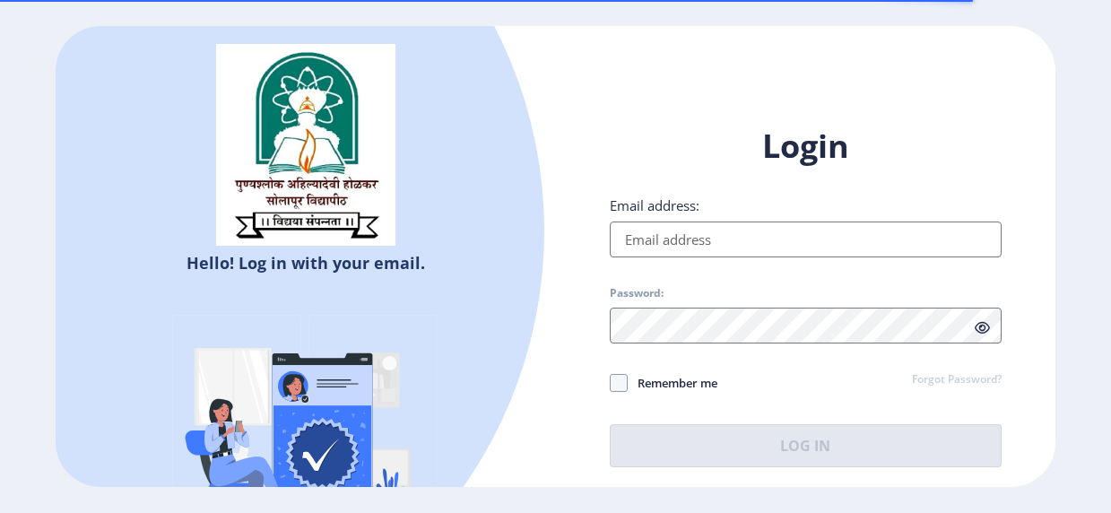 This screenshot has height=513, width=1111. Describe the element at coordinates (636, 293) in the screenshot. I see `label: Password:` at that location.